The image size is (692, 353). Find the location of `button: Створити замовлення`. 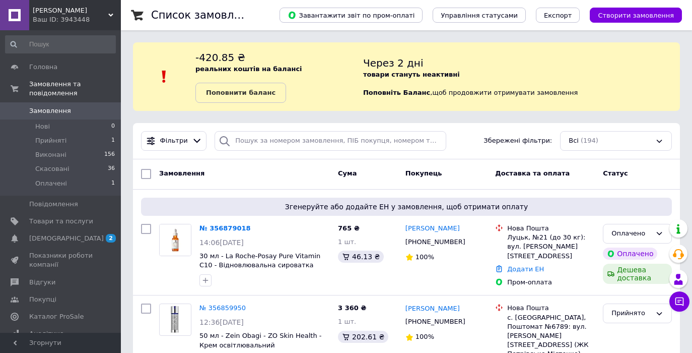

button: Створити замовлення is located at coordinates (636, 15).